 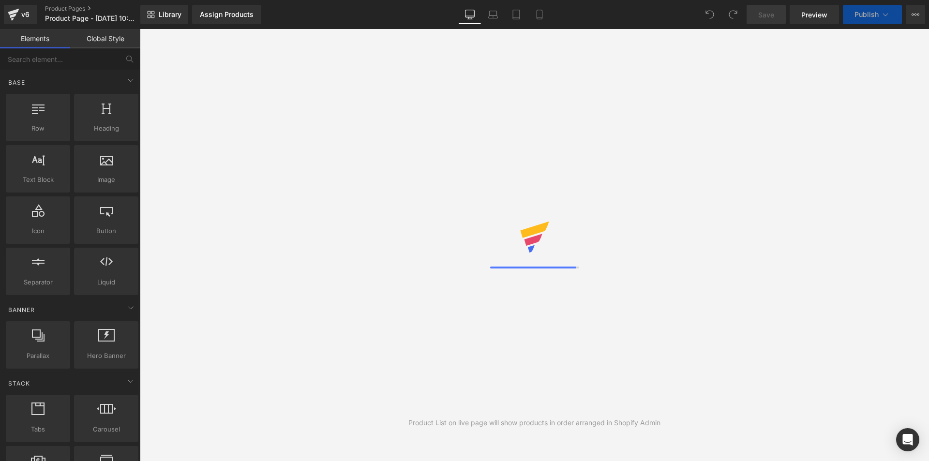 What do you see at coordinates (170, 15) in the screenshot?
I see `span: Library` at bounding box center [170, 15].